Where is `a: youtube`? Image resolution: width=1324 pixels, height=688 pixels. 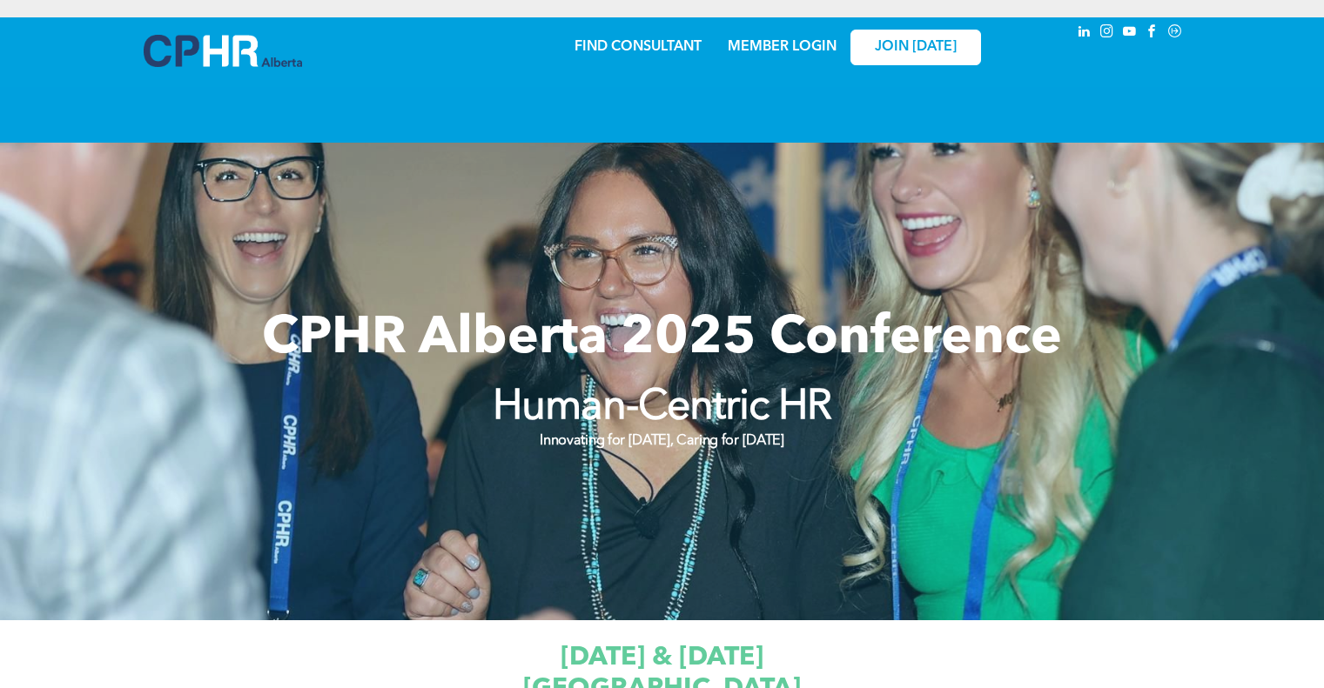
a: youtube is located at coordinates (1130, 33).